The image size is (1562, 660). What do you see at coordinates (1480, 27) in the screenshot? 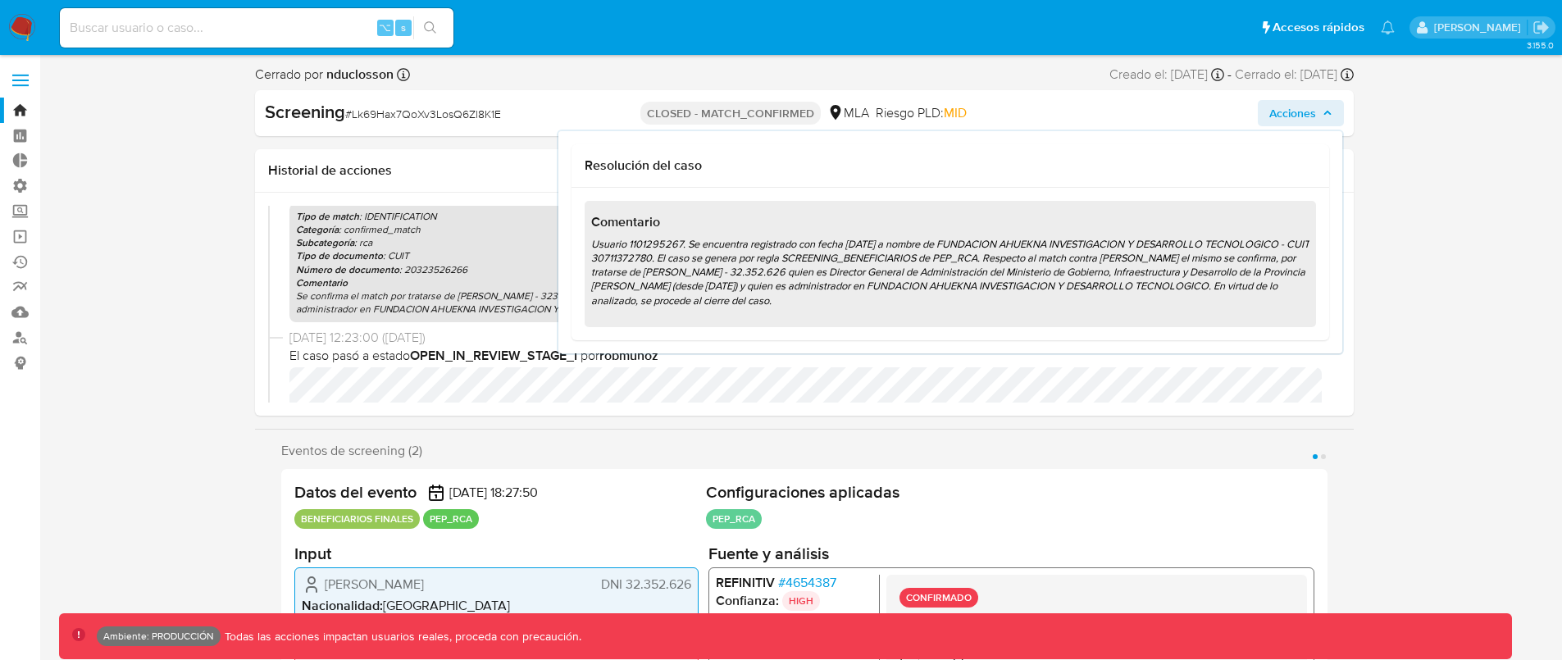
I see `p: omar.guzman@mercadolibre.com.co` at bounding box center [1480, 27].